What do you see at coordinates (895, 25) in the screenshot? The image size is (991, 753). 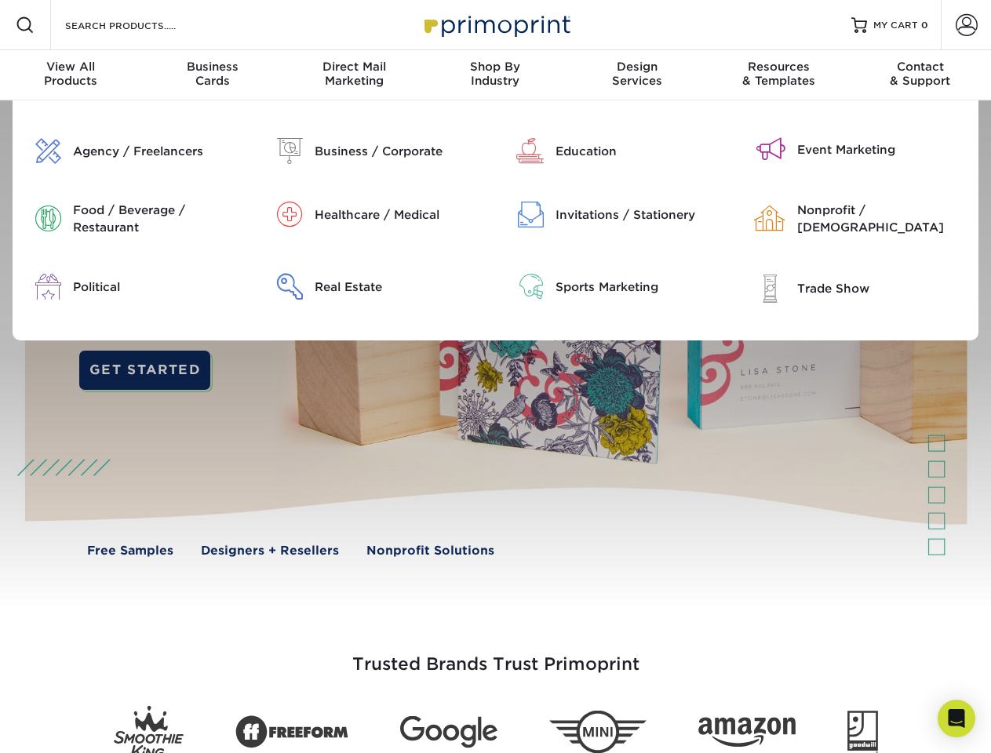 I see `span: MY CART` at bounding box center [895, 25].